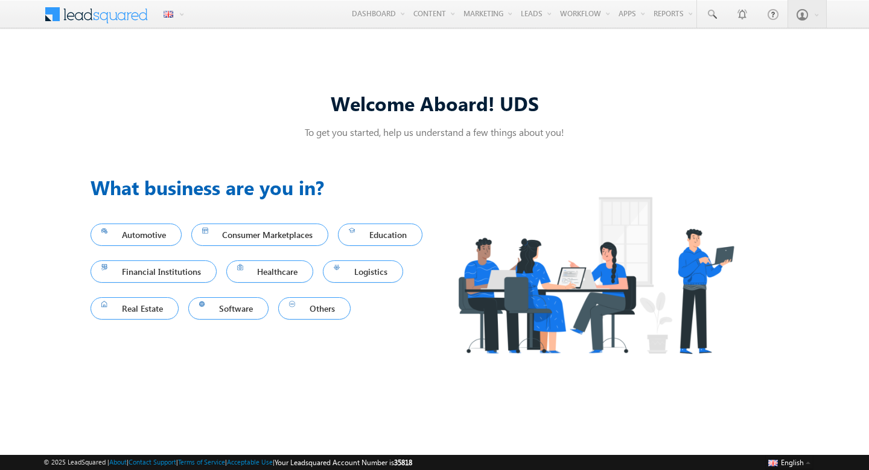 The height and width of the screenshot is (470, 869). Describe the element at coordinates (228, 462) in the screenshot. I see `span: © 2025 LeadSquared | | | | |` at that location.